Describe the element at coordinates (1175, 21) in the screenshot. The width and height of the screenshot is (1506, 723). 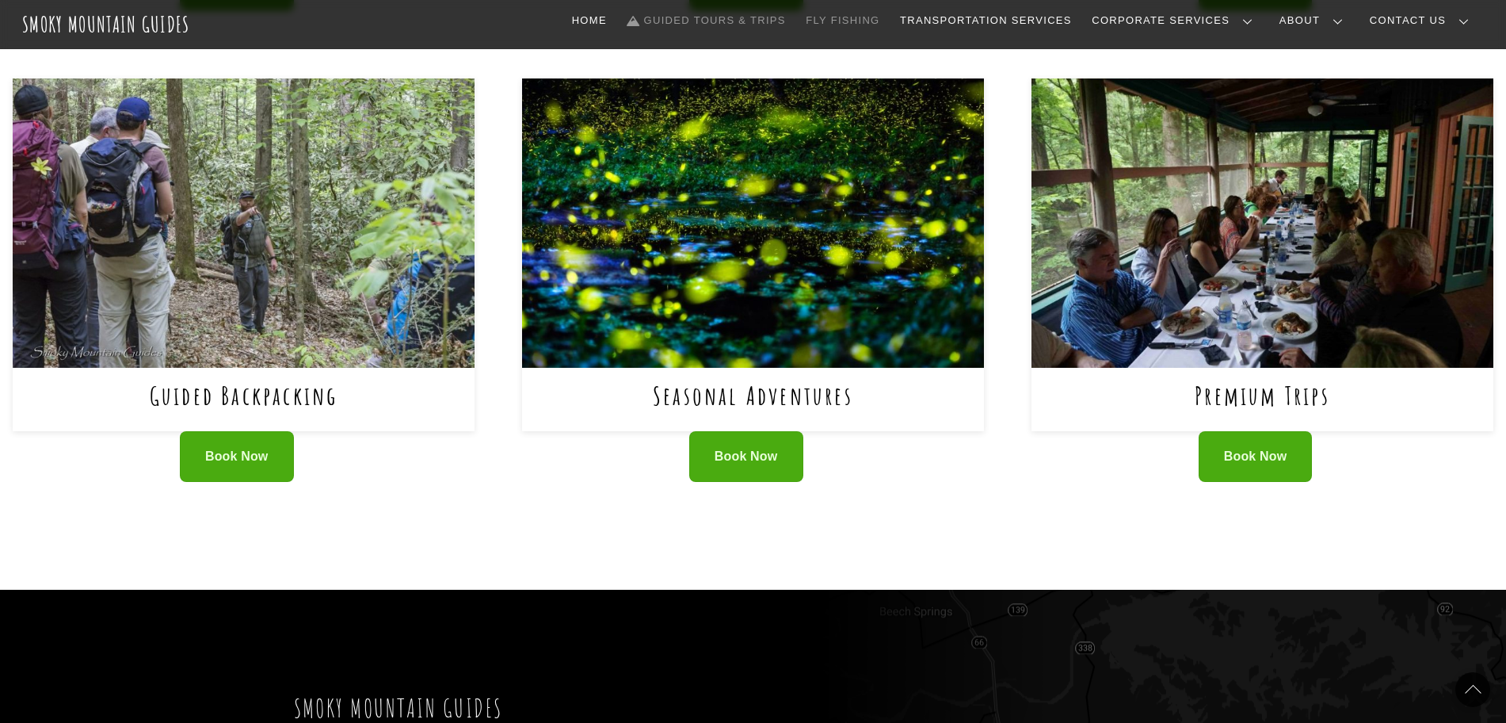
I see `a: Corporate Services` at that location.